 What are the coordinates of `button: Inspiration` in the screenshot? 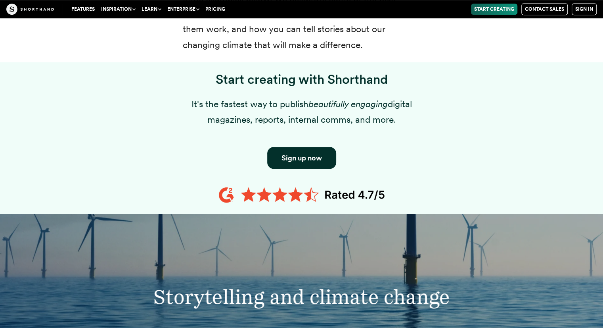 It's located at (118, 9).